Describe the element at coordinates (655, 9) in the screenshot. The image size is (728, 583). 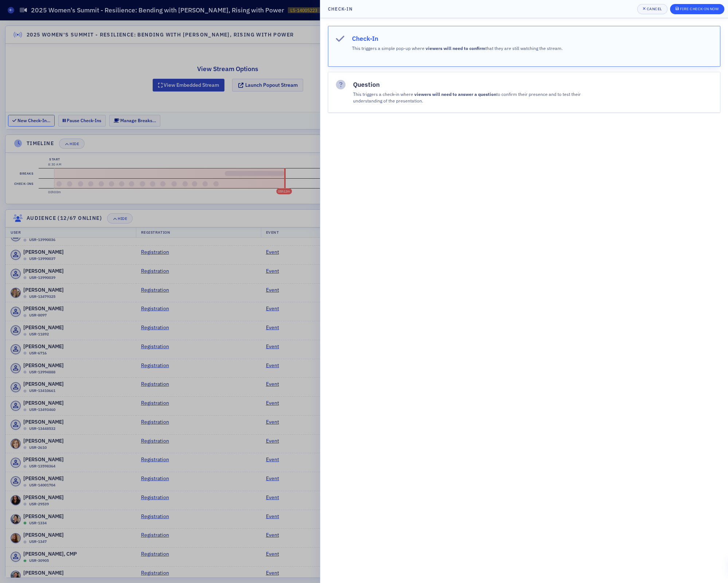
I see `div: Cancel` at that location.